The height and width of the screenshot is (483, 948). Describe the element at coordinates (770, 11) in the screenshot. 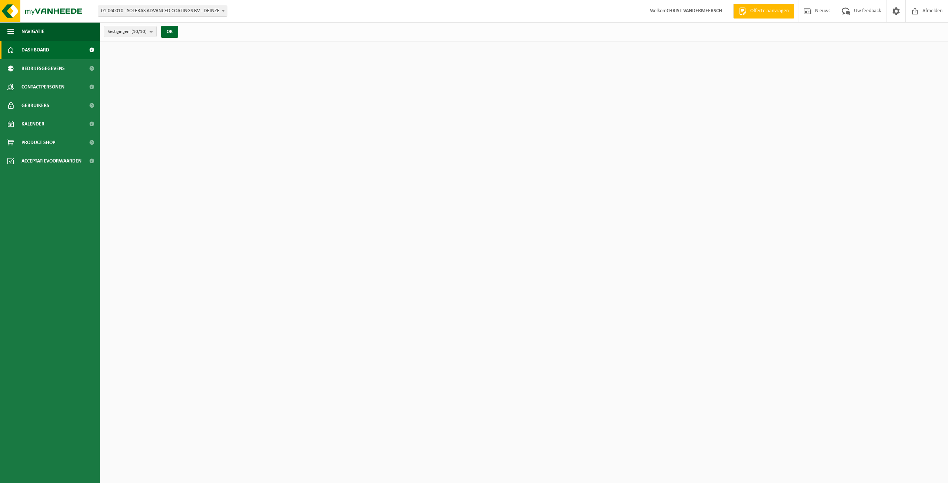

I see `span: Offerte aanvragen` at that location.